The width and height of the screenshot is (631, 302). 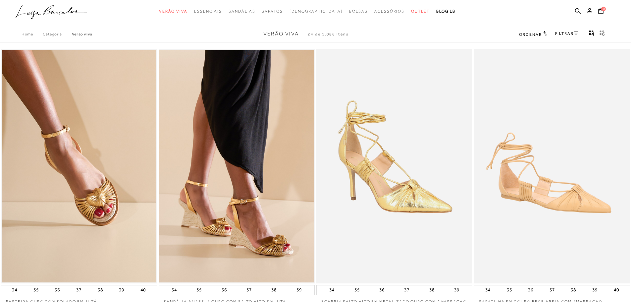 What do you see at coordinates (394, 166) in the screenshot?
I see `img: SCARPIN SALTO ALTO EM METALIZADO OURO COM AMARRAÇÃO` at bounding box center [394, 166].